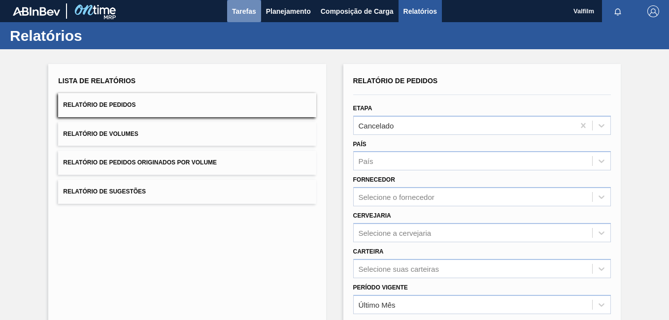 The height and width of the screenshot is (320, 669). Describe the element at coordinates (187, 163) in the screenshot. I see `button: Relatório de Pedidos Originados por Volume` at that location.